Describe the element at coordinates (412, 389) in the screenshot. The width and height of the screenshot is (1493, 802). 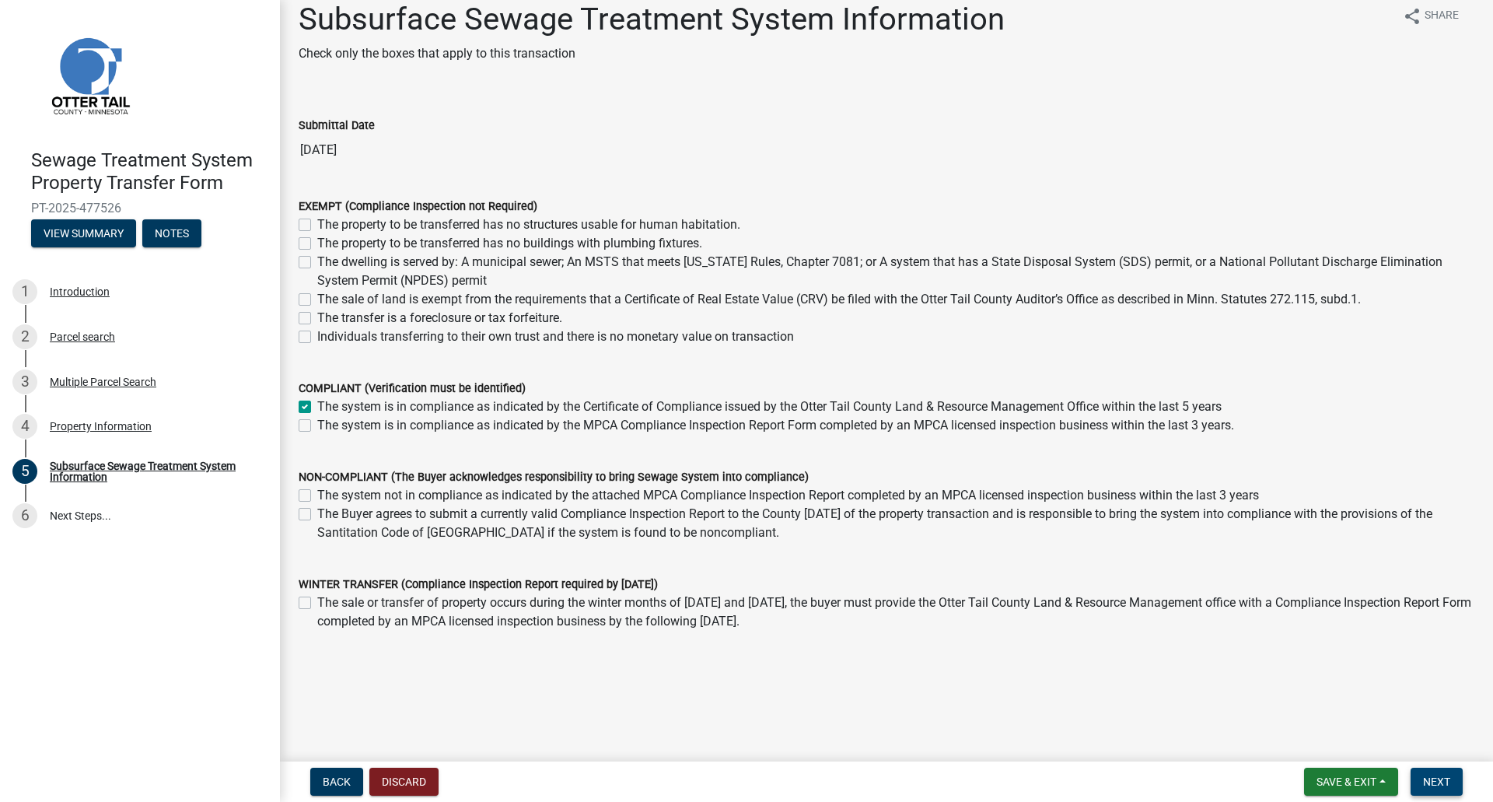
I see `label: COMPLIANT (Verification must be identified)` at that location.